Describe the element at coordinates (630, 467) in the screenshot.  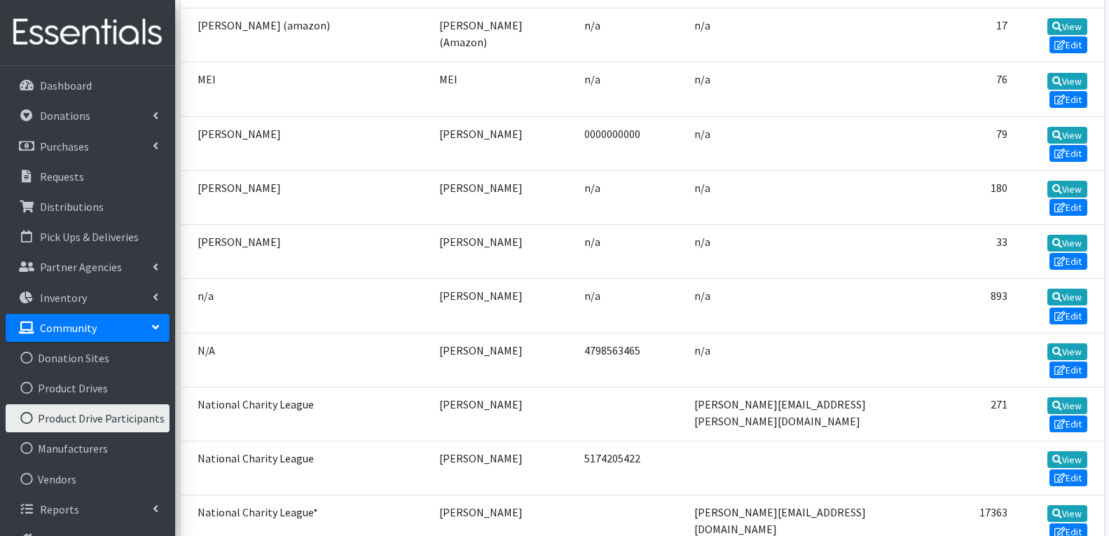
I see `td: 5174205422` at that location.